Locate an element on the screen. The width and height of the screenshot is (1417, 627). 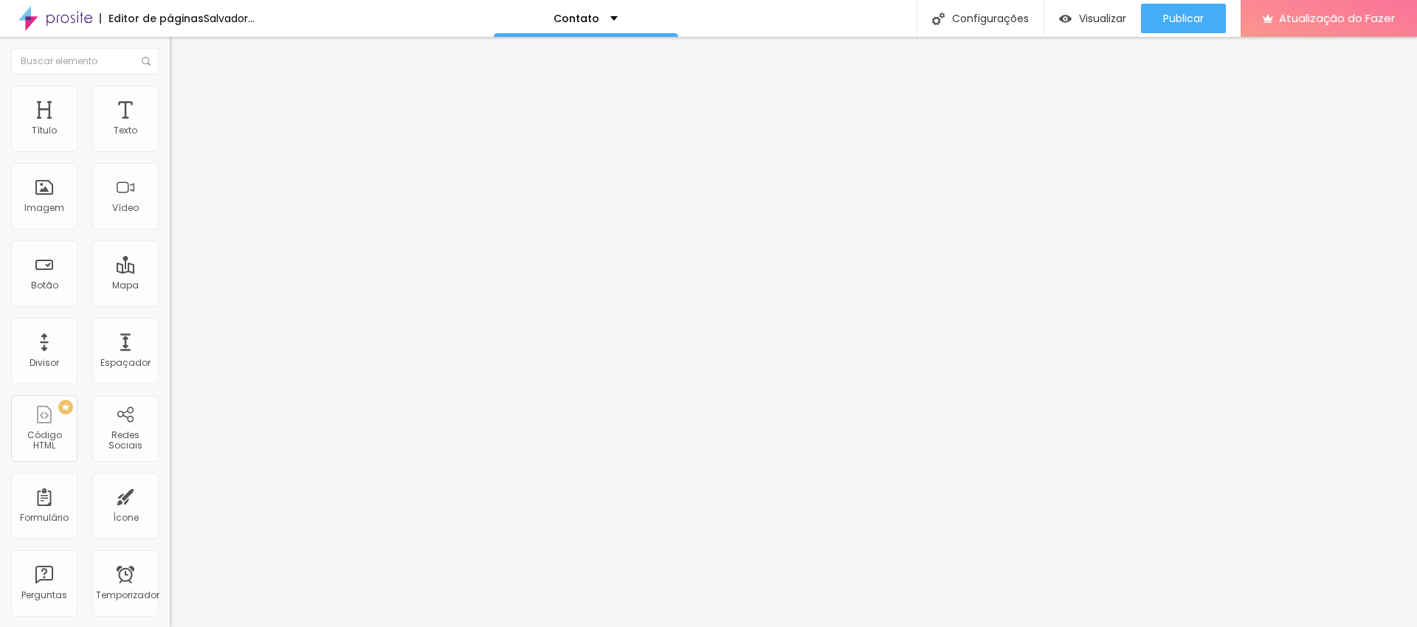
font: Publicar is located at coordinates (1183, 18).